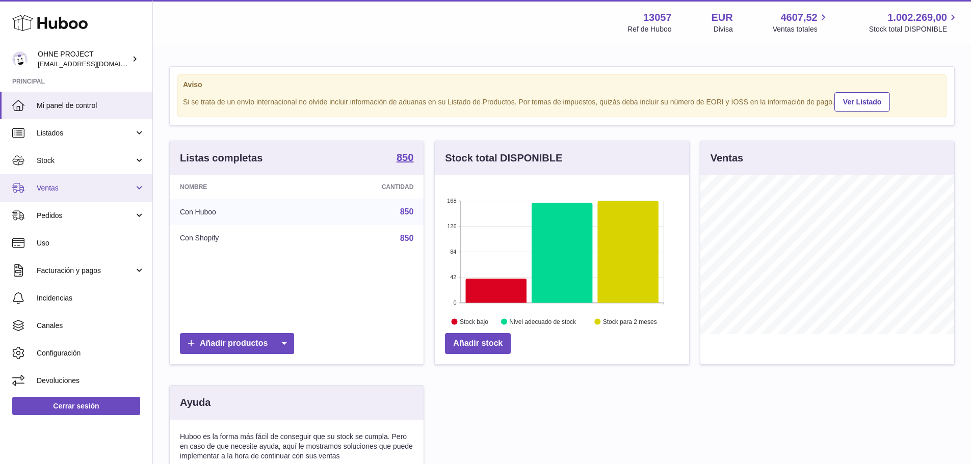 This screenshot has height=464, width=971. I want to click on span: Configuración, so click(91, 353).